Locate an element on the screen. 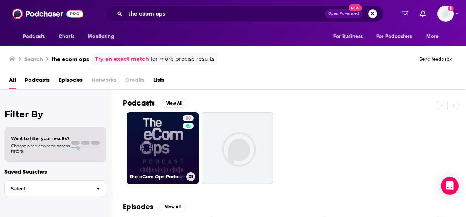 This screenshot has width=466, height=217. h2: Episodes is located at coordinates (138, 207).